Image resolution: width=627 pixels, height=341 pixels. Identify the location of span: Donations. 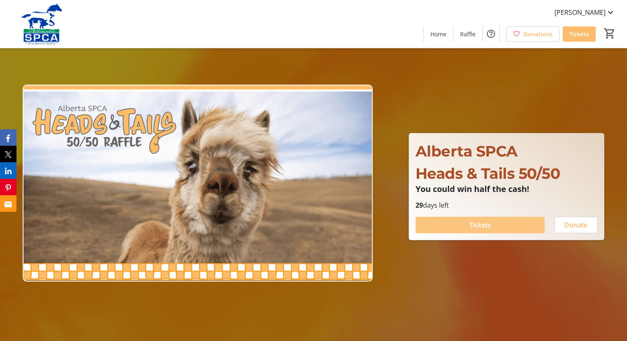
(538, 34).